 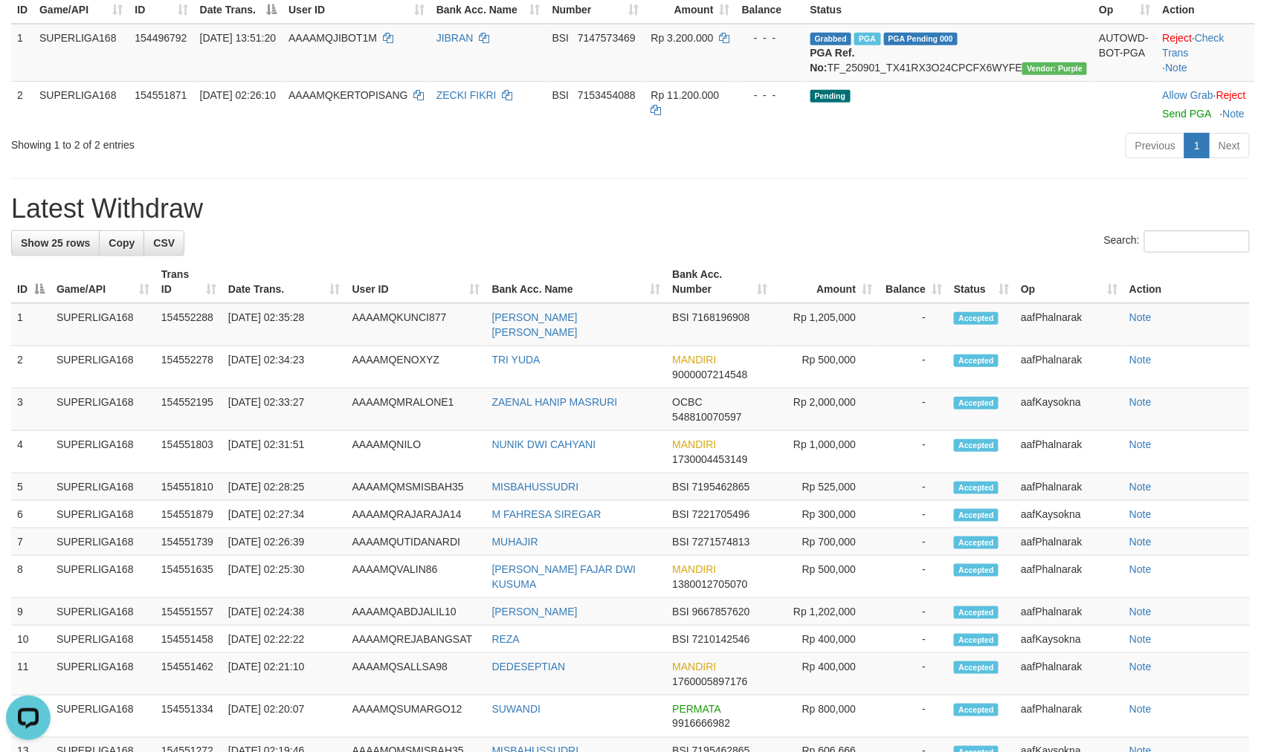 What do you see at coordinates (189, 639) in the screenshot?
I see `td: 154551458` at bounding box center [189, 639].